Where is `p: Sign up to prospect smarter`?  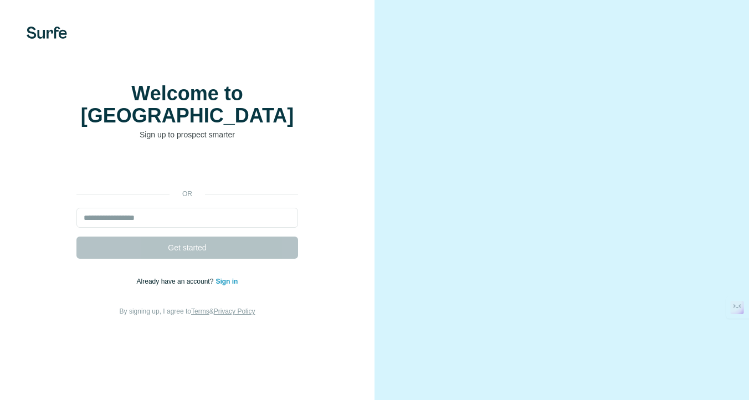
p: Sign up to prospect smarter is located at coordinates (187, 135).